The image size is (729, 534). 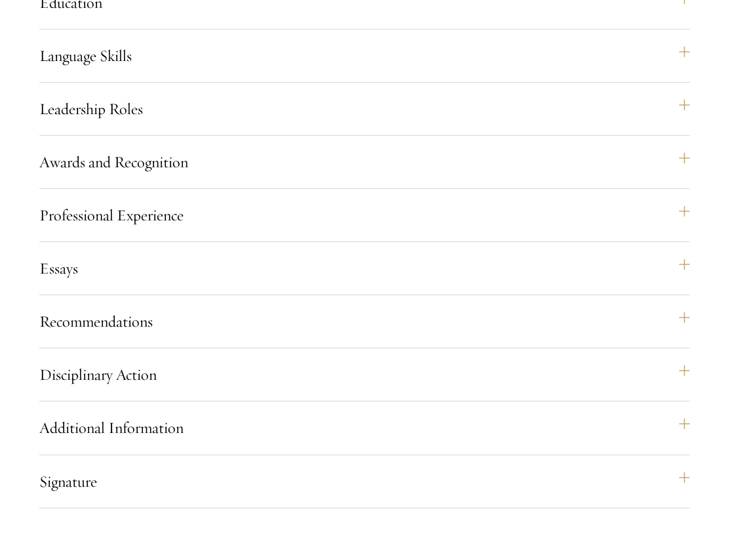 I want to click on button: Additional Information, so click(x=365, y=443).